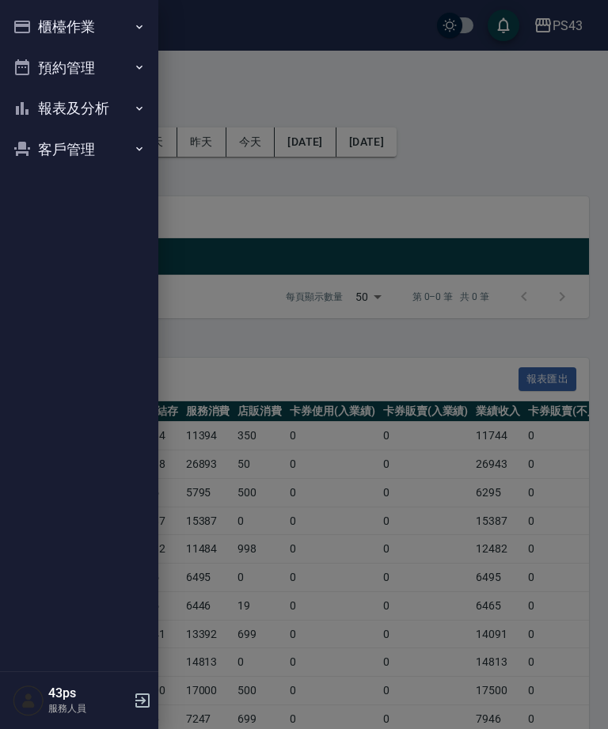  Describe the element at coordinates (89, 708) in the screenshot. I see `p: 服務人員` at that location.